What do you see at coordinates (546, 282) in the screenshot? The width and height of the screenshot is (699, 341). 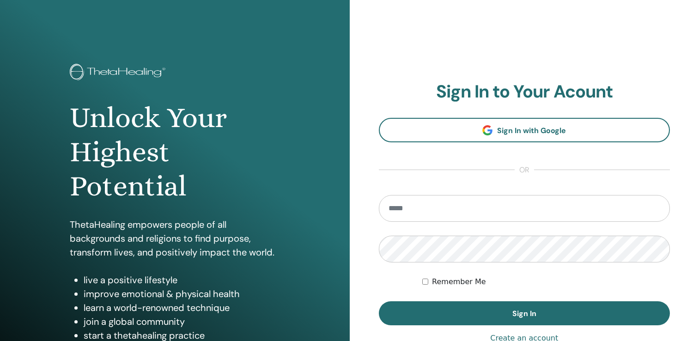 I see `div: Keep me authenticated indefinitely or until I manually logout` at bounding box center [546, 282].